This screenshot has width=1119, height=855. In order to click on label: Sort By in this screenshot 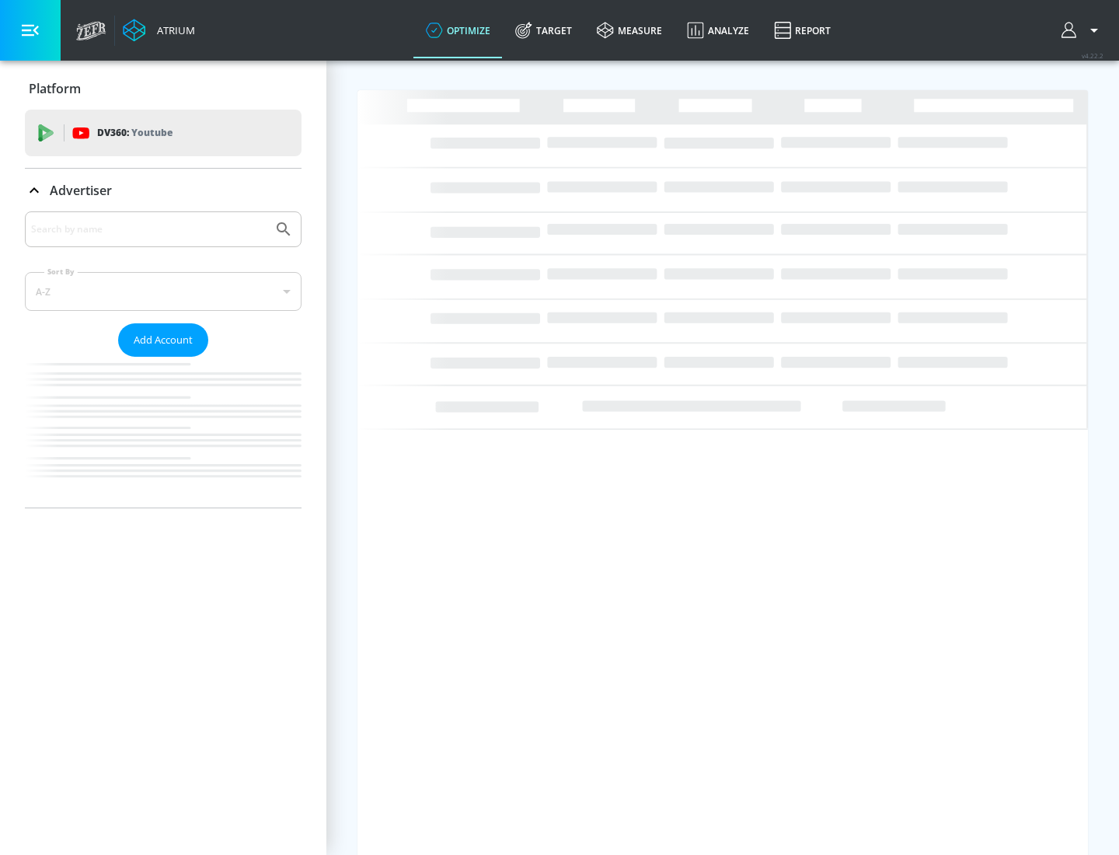, I will do `click(61, 271)`.